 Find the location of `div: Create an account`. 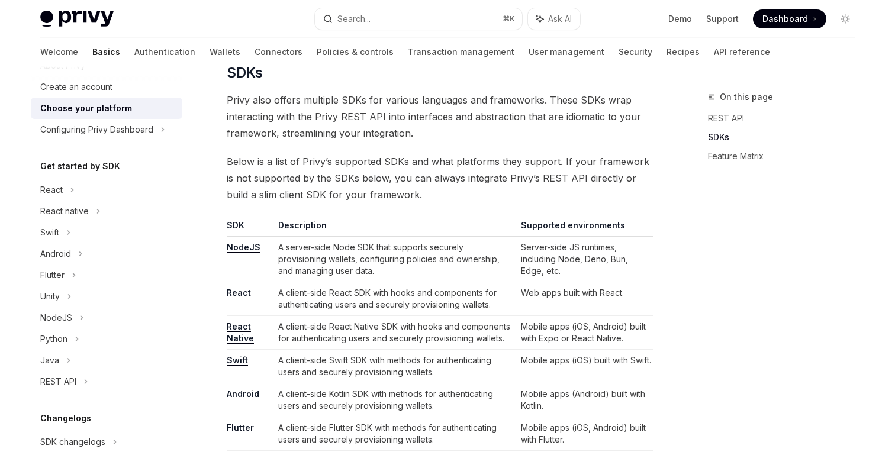

div: Create an account is located at coordinates (76, 87).